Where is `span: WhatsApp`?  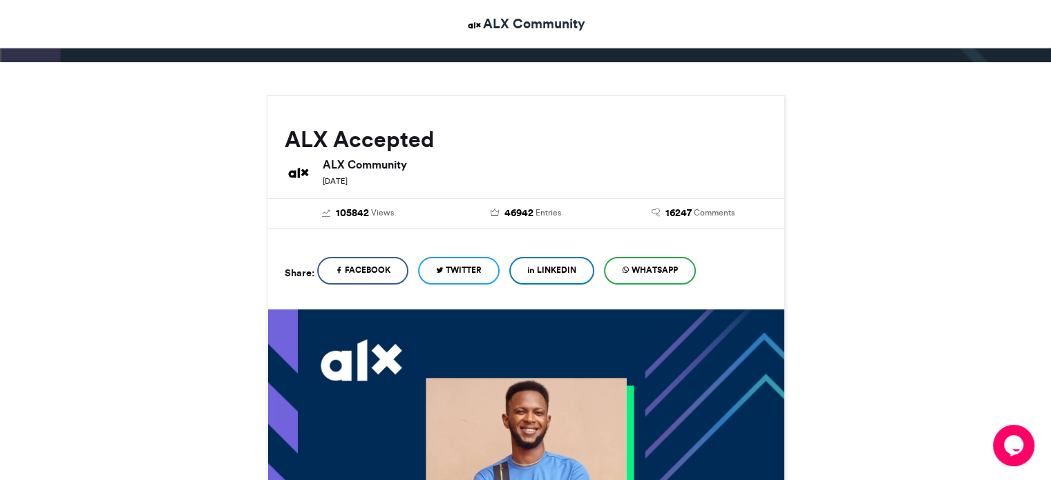 span: WhatsApp is located at coordinates (654, 270).